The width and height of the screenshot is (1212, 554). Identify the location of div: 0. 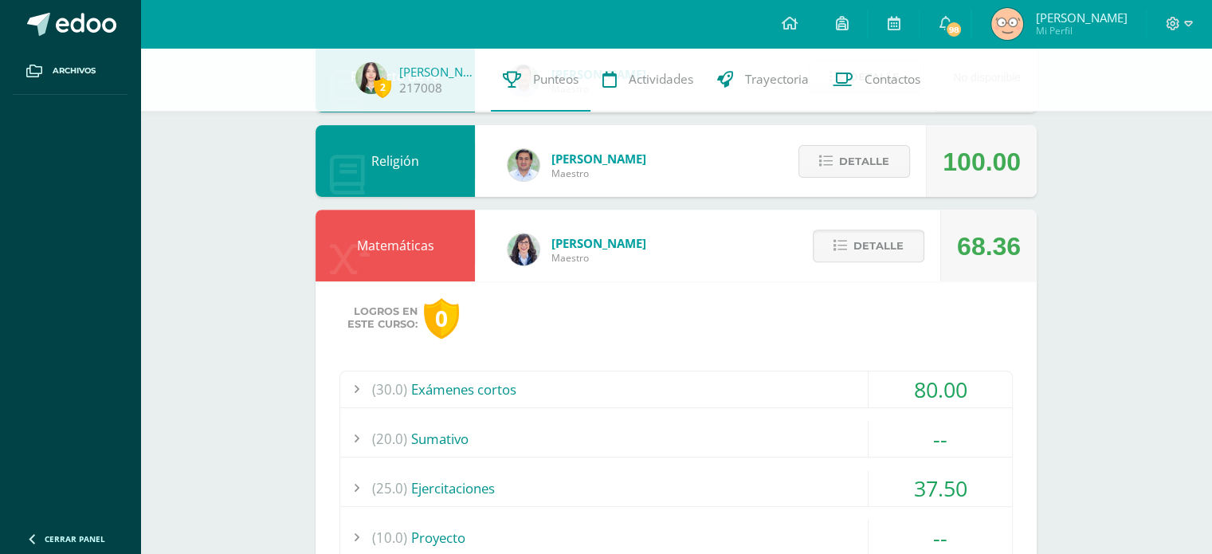
(441, 318).